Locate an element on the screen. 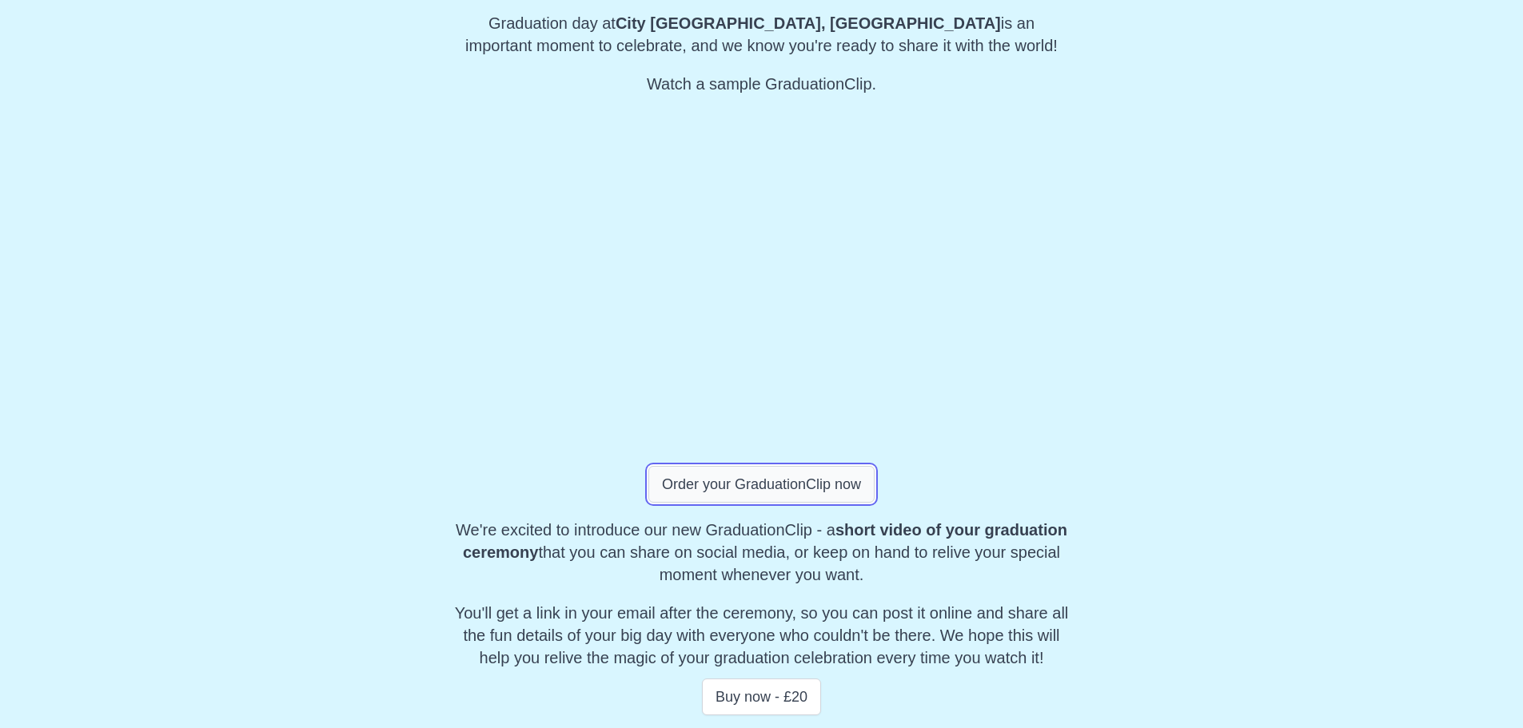 Image resolution: width=1523 pixels, height=728 pixels. button: Buy now - £20 is located at coordinates (761, 697).